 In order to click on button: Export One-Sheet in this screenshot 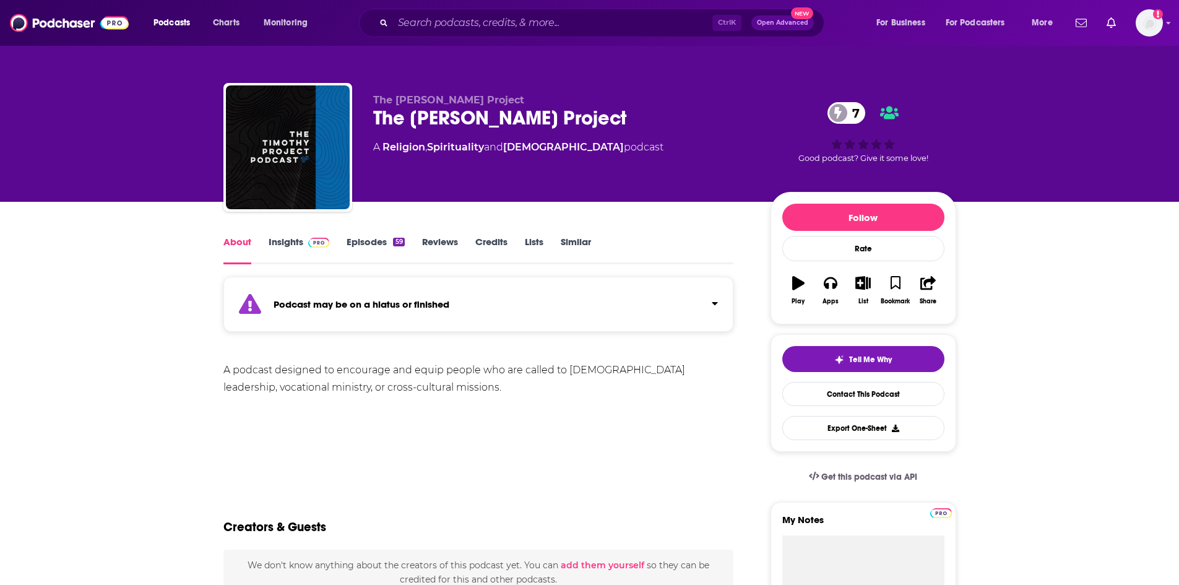, I will do `click(863, 428)`.